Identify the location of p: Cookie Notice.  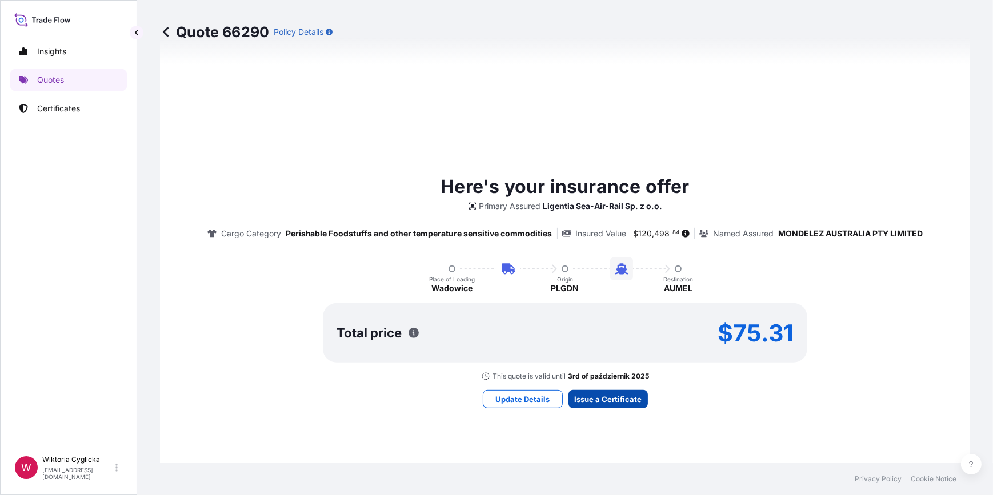
(934, 479).